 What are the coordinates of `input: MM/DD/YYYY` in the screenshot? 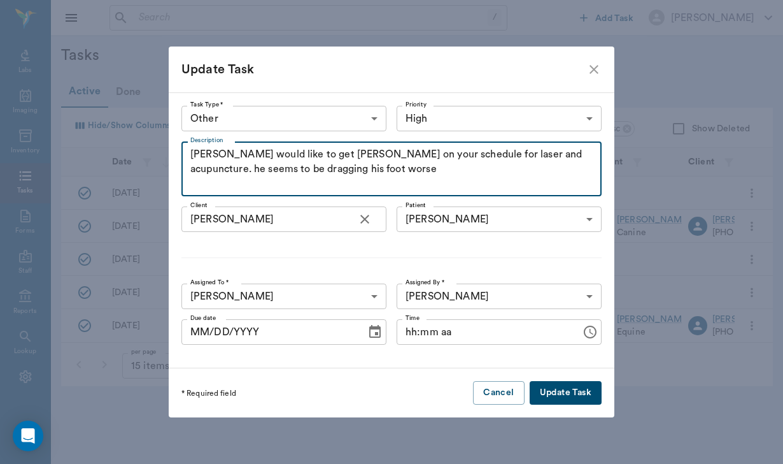 It's located at (269, 332).